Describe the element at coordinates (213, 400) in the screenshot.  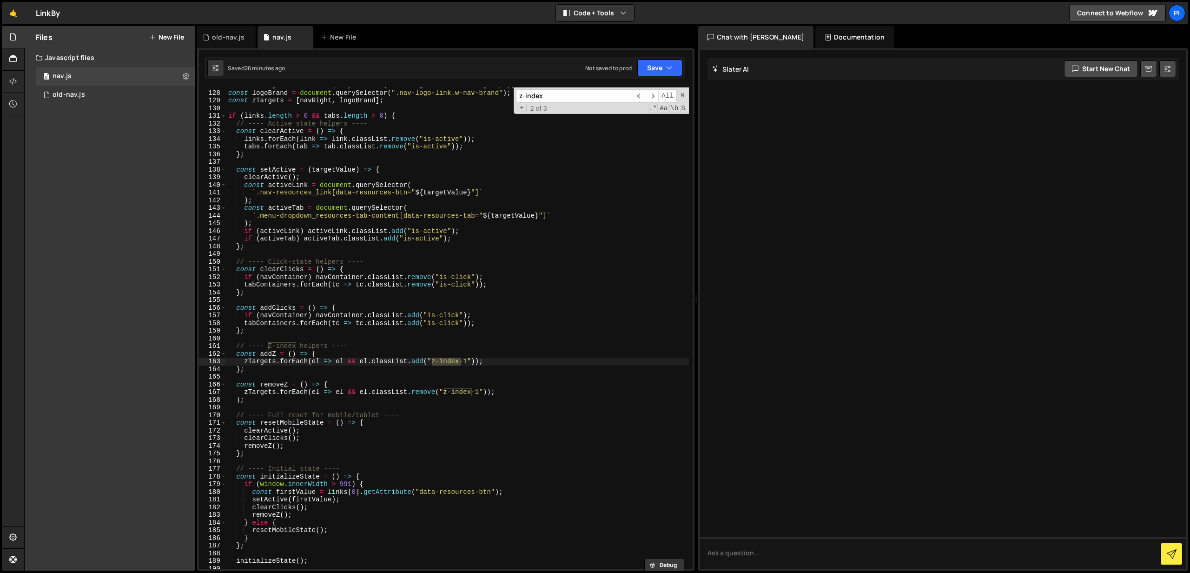
I see `div: 168` at that location.